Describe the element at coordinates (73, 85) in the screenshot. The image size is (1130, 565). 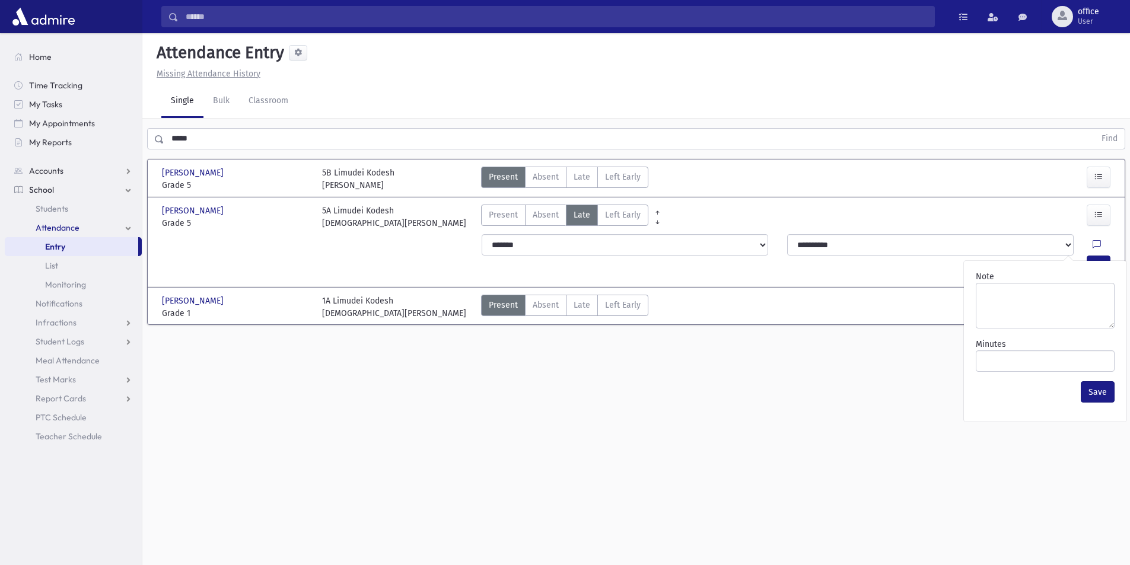
I see `a: Time Tracking` at that location.